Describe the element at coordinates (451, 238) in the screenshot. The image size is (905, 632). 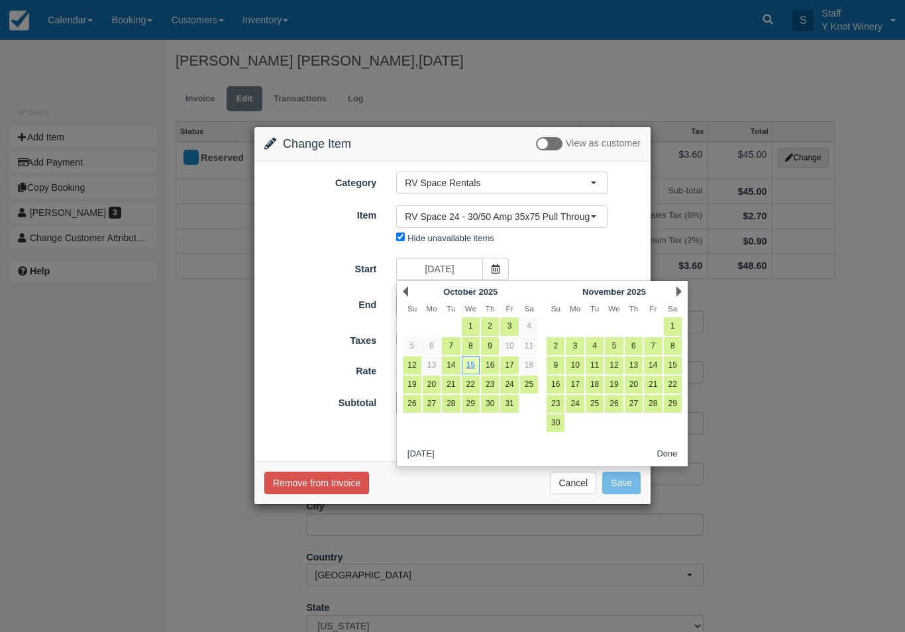
I see `label: Hide unavailable items` at that location.